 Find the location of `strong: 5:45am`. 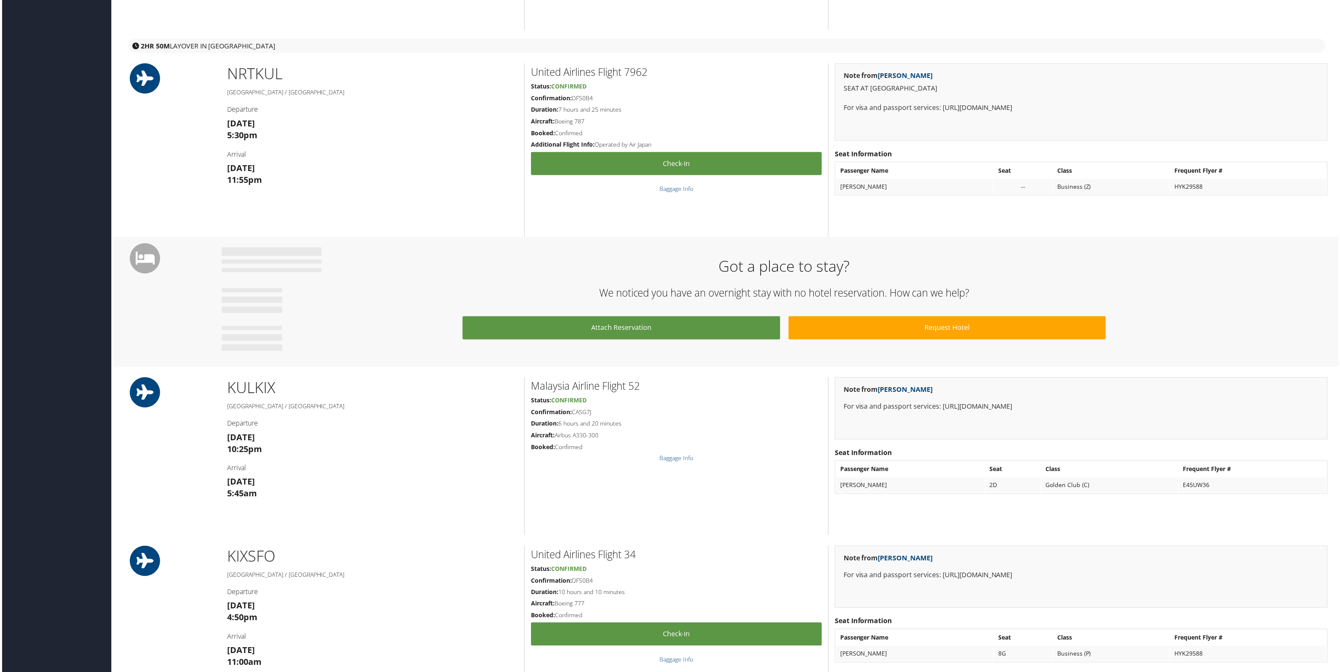

strong: 5:45am is located at coordinates (241, 495).